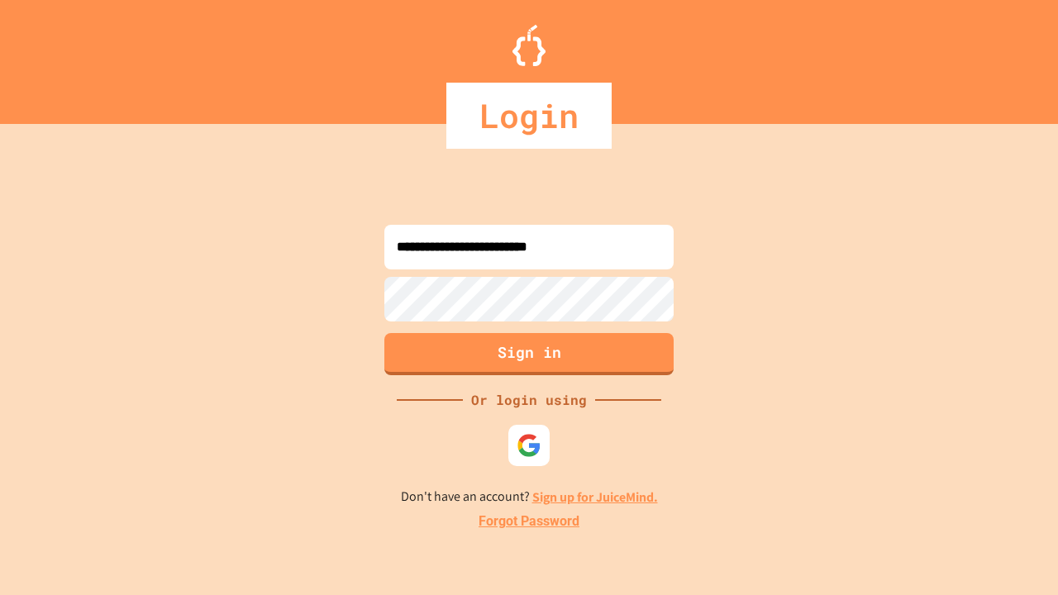  What do you see at coordinates (529, 116) in the screenshot?
I see `div: Login` at bounding box center [529, 116].